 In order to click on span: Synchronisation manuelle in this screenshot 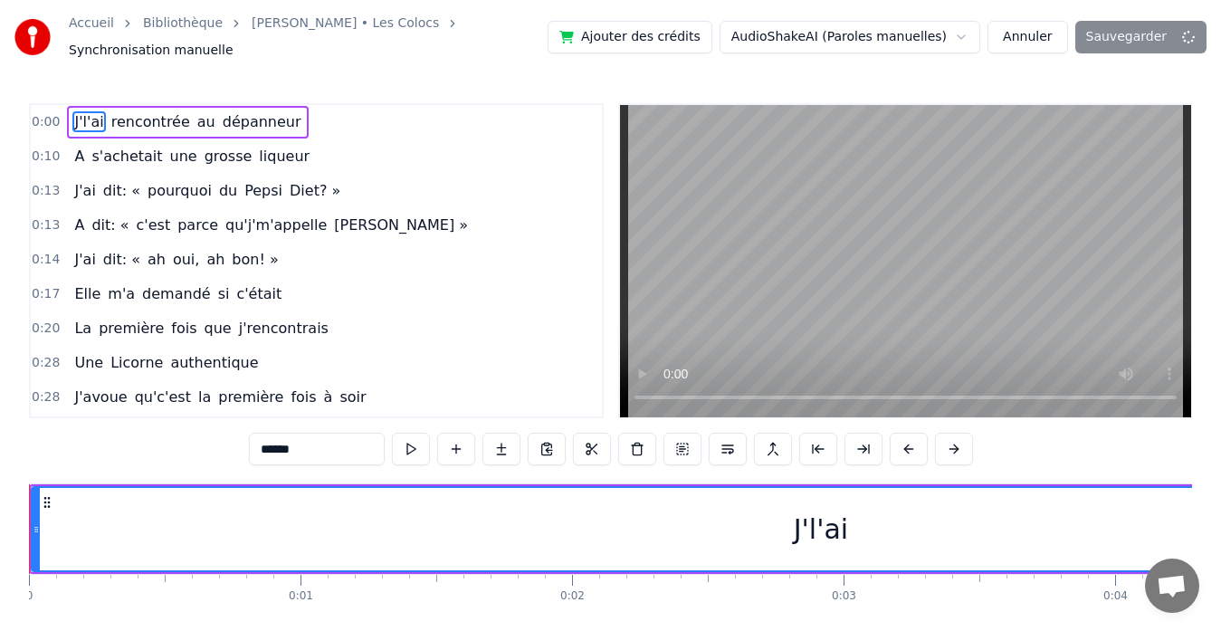, I will do `click(151, 51)`.